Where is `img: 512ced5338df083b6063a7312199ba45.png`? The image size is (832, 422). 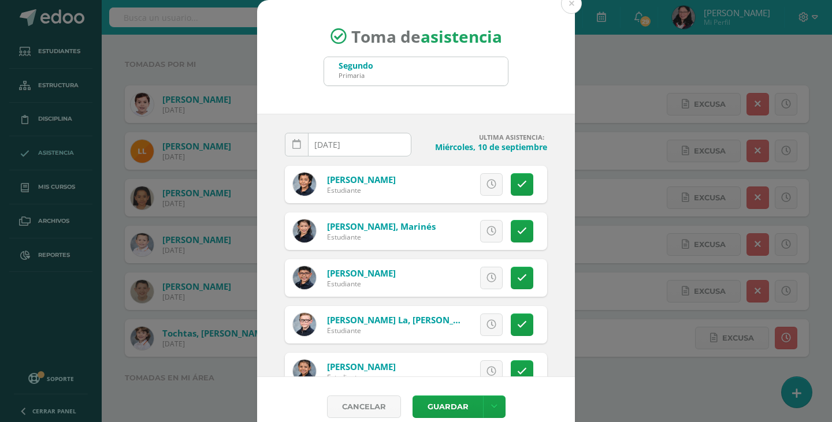
img: 512ced5338df083b6063a7312199ba45.png is located at coordinates (305, 372).